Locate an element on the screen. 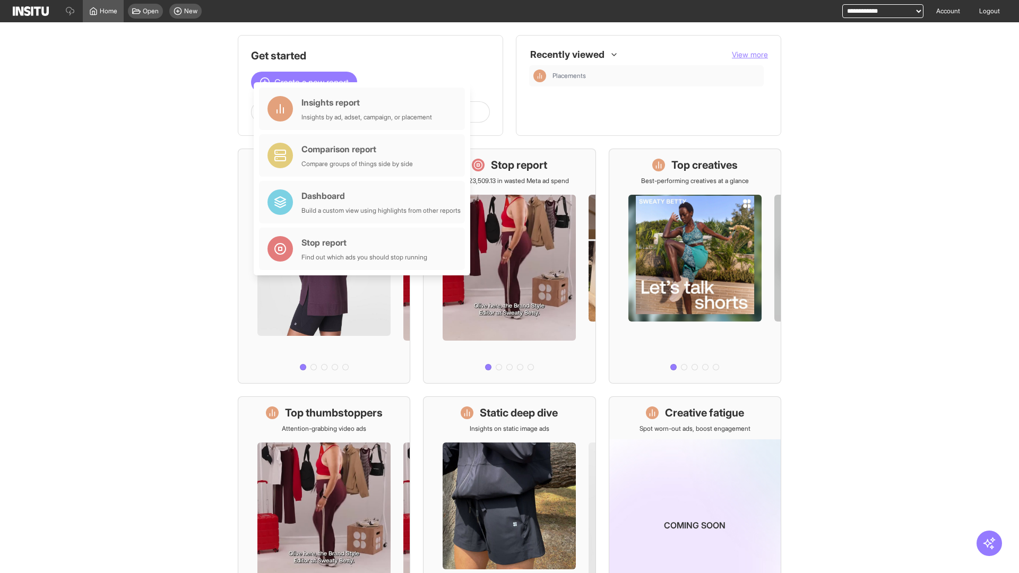 This screenshot has height=573, width=1019. div: Comparison report is located at coordinates (357, 149).